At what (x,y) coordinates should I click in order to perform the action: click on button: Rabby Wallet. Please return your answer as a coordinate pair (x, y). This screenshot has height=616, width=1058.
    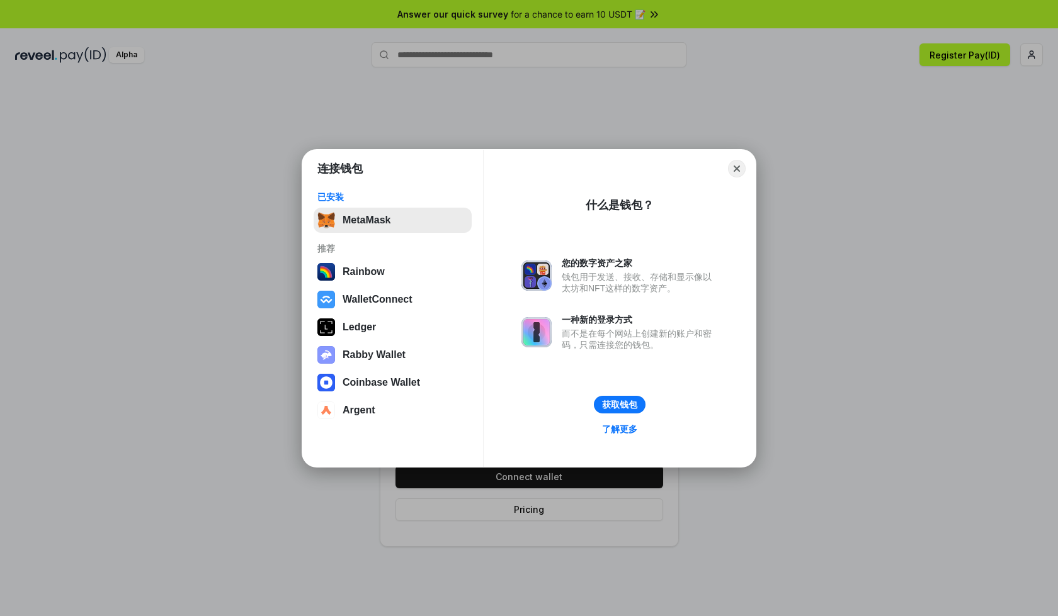
    Looking at the image, I should click on (392, 355).